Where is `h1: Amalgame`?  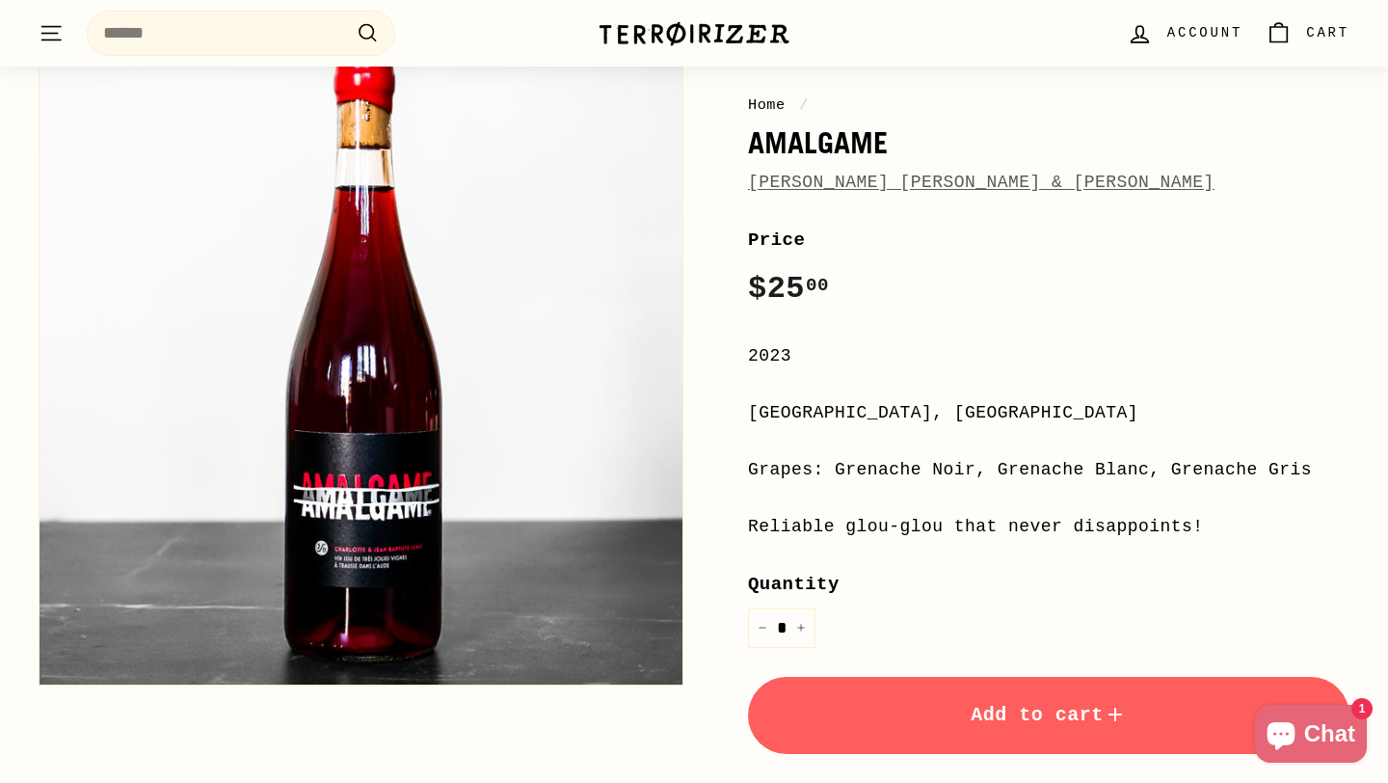 h1: Amalgame is located at coordinates (1049, 143).